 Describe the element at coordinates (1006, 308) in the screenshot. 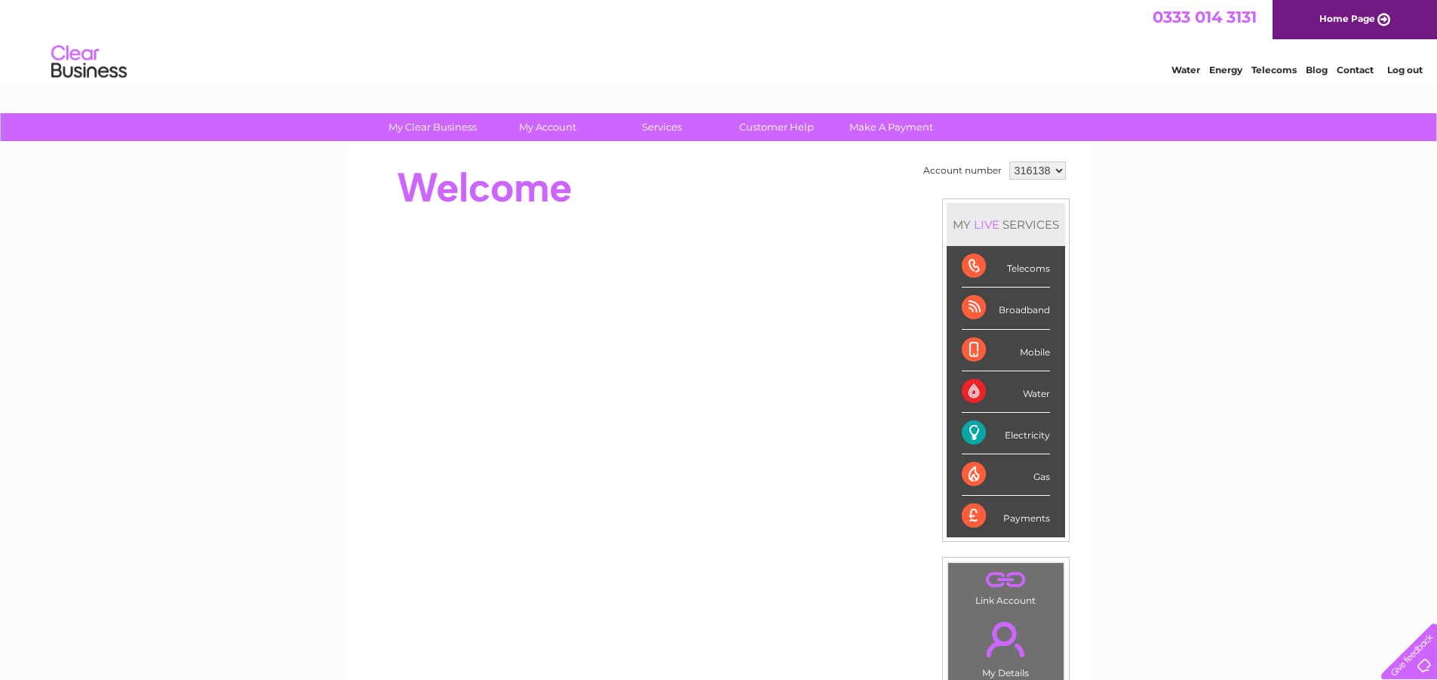

I see `div: Broadband` at that location.